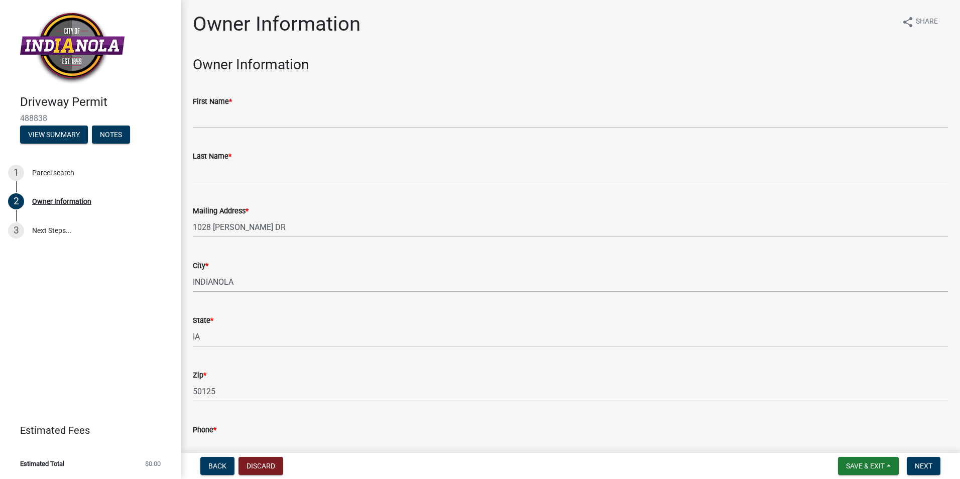 Image resolution: width=960 pixels, height=479 pixels. I want to click on span: Share, so click(927, 22).